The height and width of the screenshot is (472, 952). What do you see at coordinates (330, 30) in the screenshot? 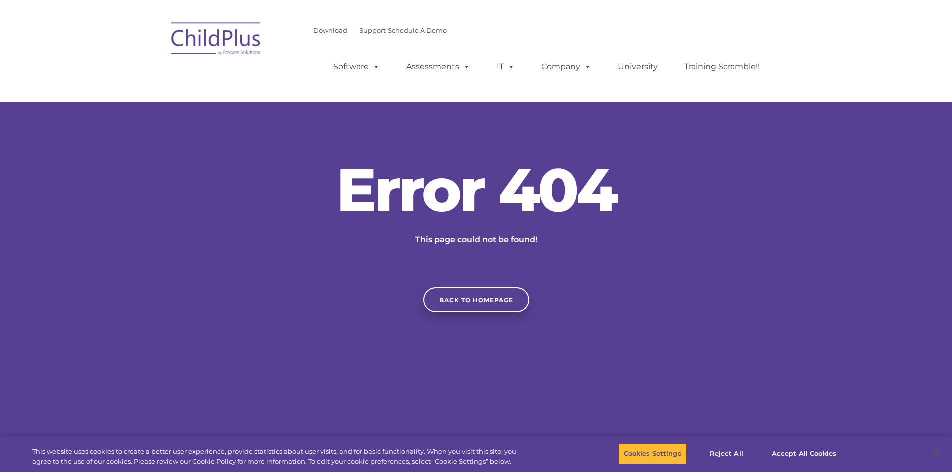
I see `a: Download` at bounding box center [330, 30].